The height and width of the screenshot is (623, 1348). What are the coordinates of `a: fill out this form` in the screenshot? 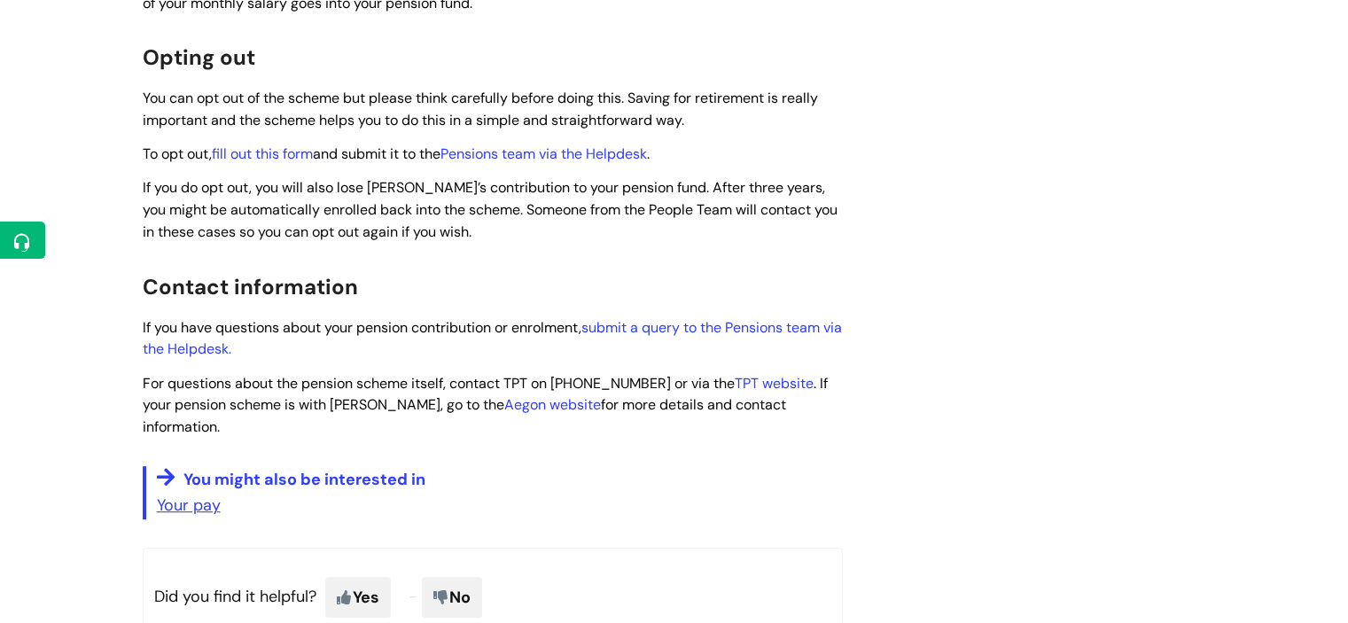 It's located at (262, 153).